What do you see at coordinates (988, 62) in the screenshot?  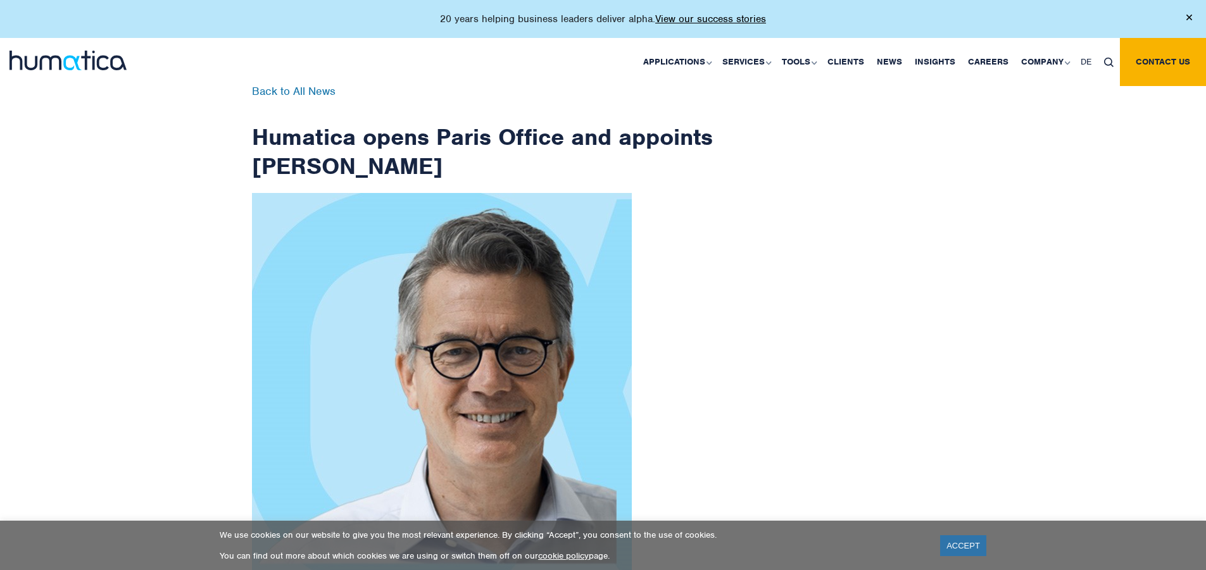 I see `a: Careers` at bounding box center [988, 62].